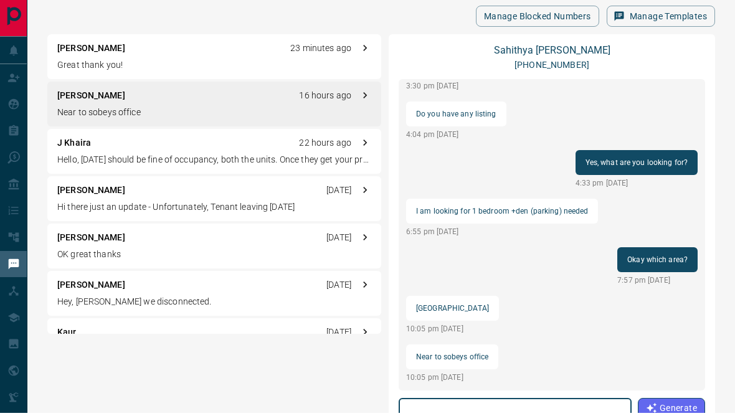  I want to click on p: Great thank you!, so click(214, 68).